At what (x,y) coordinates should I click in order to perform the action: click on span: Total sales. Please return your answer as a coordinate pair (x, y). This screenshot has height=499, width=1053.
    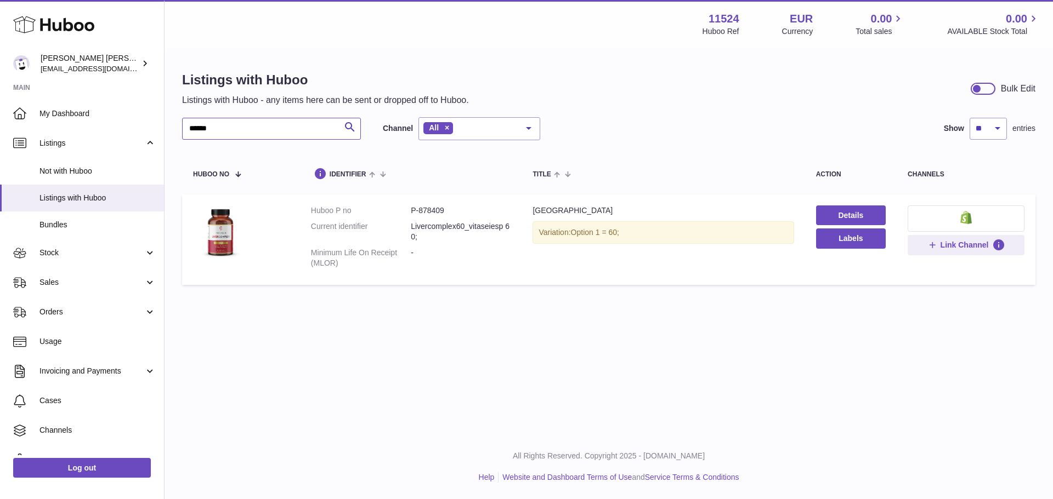
    Looking at the image, I should click on (879, 31).